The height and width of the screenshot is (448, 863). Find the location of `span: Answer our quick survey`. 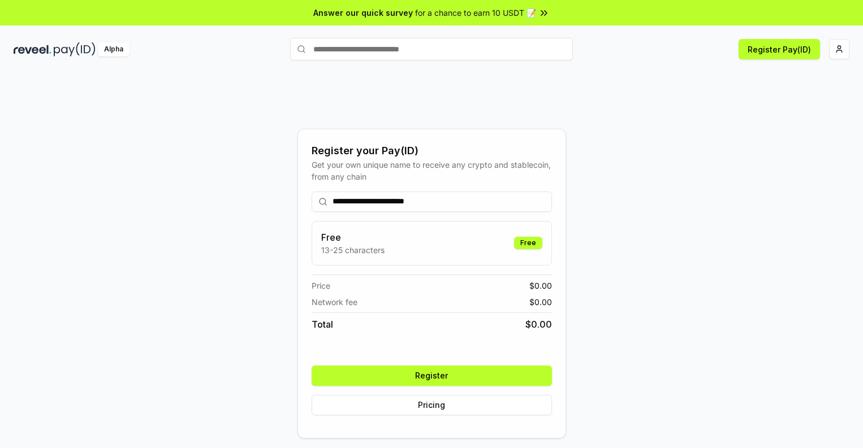

span: Answer our quick survey is located at coordinates (363, 12).